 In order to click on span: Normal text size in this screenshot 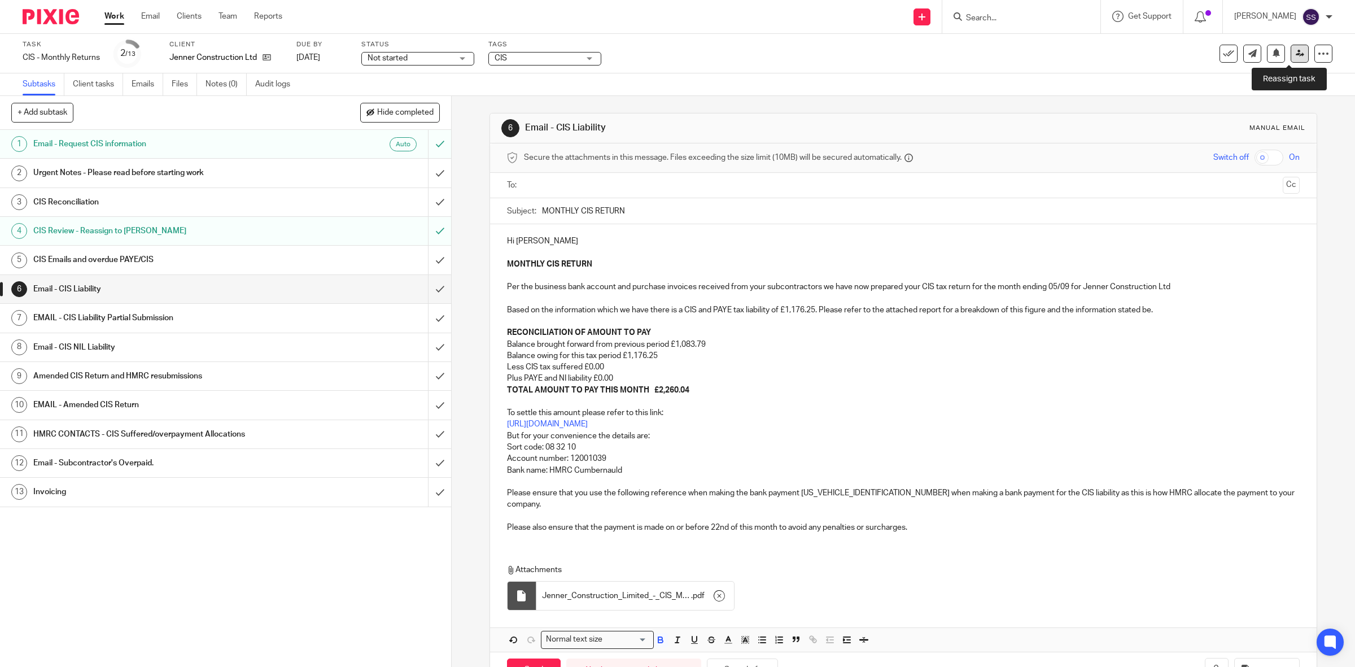, I will do `click(574, 639)`.